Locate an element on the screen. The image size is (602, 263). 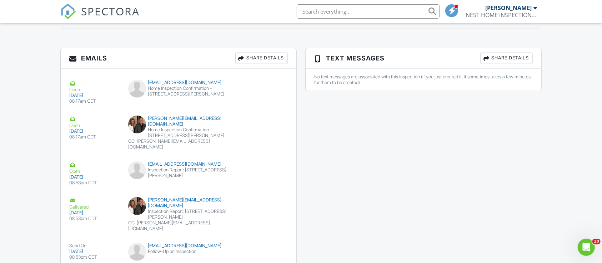
span: SPECTORA is located at coordinates (110, 11).